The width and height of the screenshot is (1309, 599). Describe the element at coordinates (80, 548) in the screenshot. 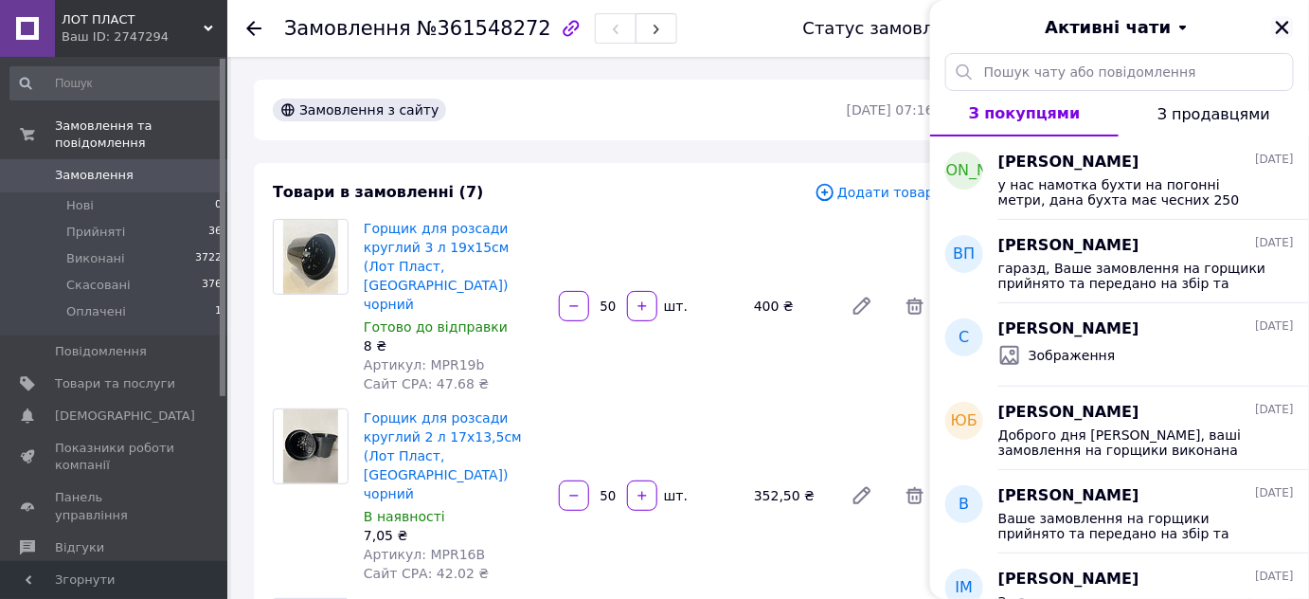

I see `span: Відгуки` at that location.